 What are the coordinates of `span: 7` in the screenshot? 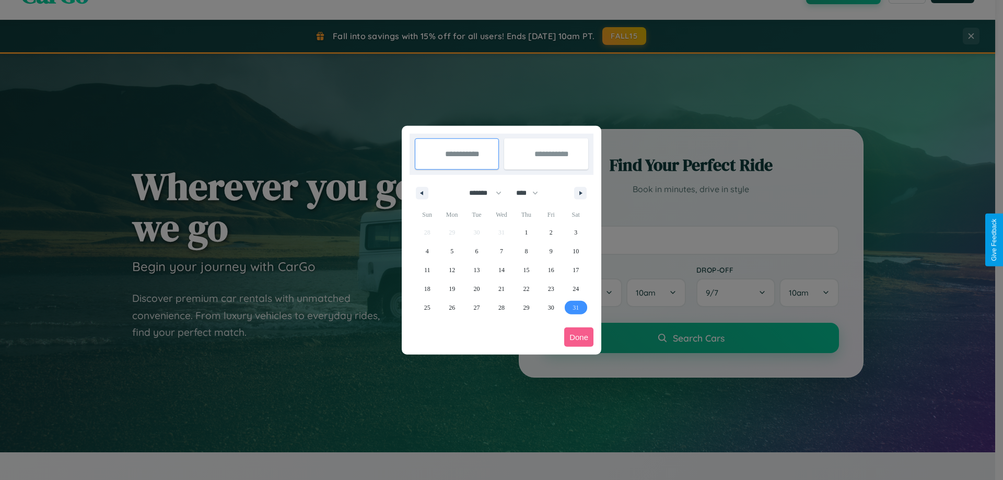 It's located at (501, 251).